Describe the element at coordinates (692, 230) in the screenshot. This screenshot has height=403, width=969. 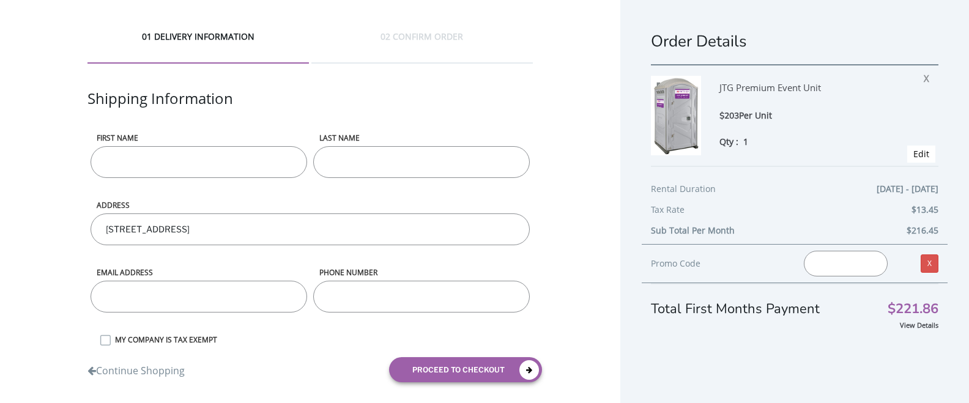
I see `b: Sub Total Per Month` at that location.